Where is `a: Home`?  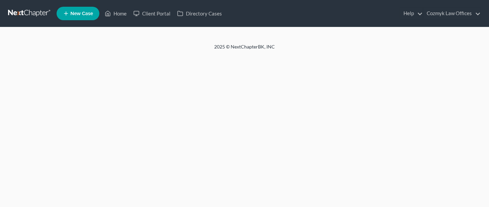 a: Home is located at coordinates (116, 13).